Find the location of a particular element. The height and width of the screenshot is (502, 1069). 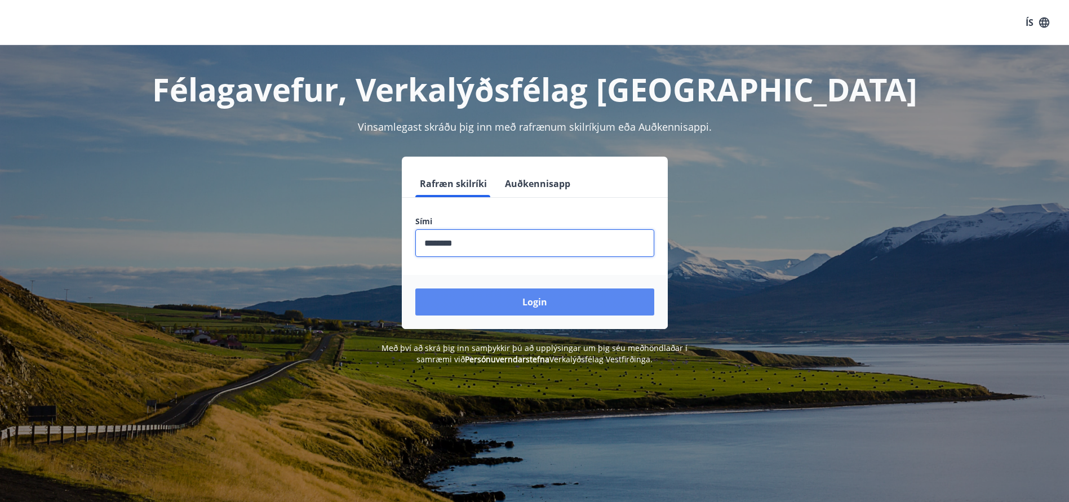

label: Sími is located at coordinates (535, 221).